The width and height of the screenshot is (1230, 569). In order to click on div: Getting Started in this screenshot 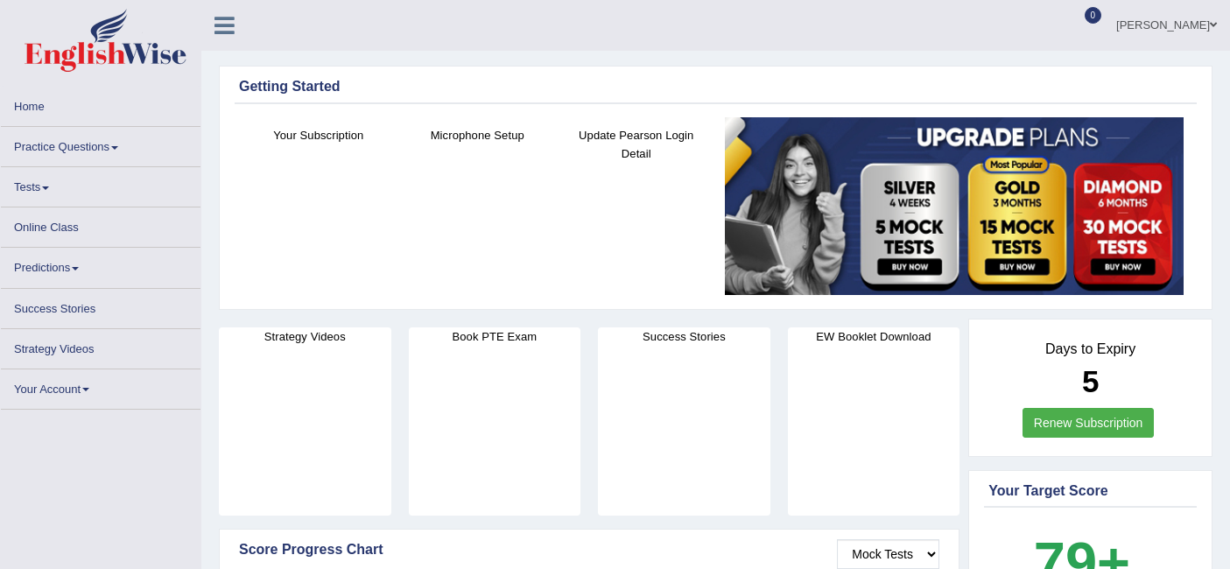, I will do `click(715, 87)`.